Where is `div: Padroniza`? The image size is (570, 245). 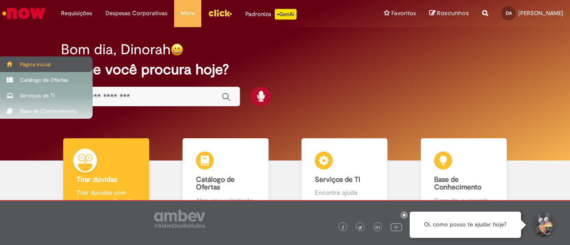
div: Padroniza is located at coordinates (271, 14).